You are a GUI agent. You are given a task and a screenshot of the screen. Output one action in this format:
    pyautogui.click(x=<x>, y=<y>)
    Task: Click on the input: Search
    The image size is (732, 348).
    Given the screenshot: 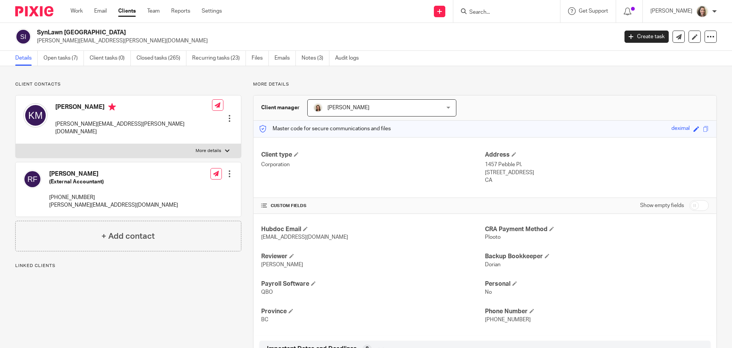 What is the action you would take?
    pyautogui.click(x=503, y=13)
    